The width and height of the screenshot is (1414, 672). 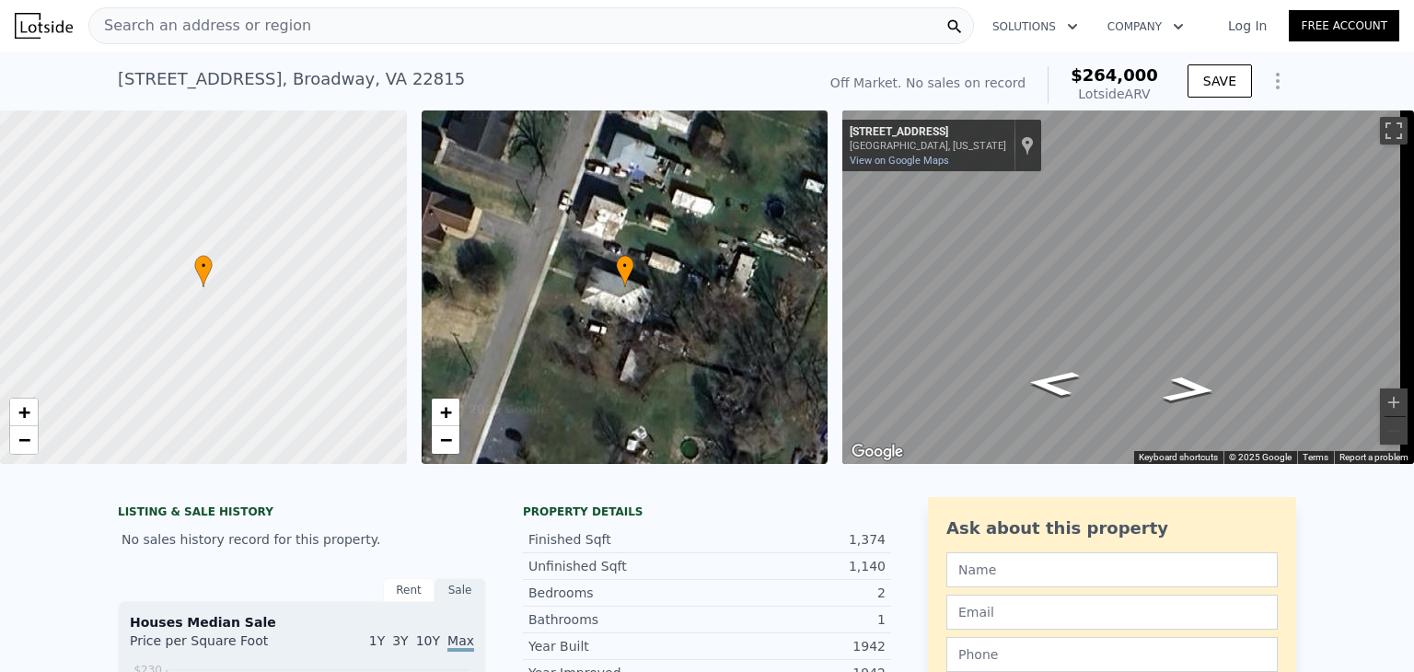 I want to click on button: Show Options, so click(x=1278, y=81).